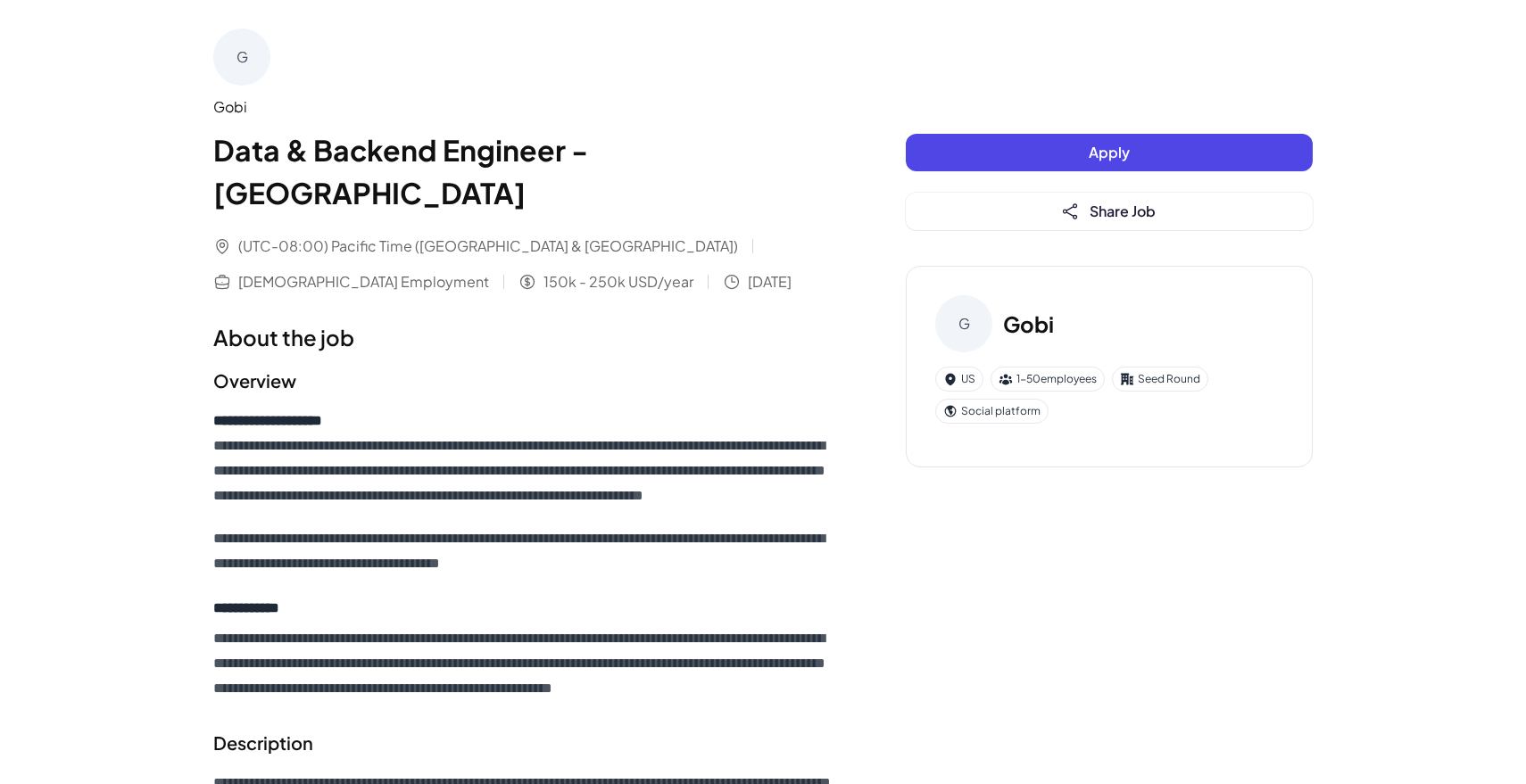  What do you see at coordinates (1110, 152) in the screenshot?
I see `button: Apply` at bounding box center [1110, 152].